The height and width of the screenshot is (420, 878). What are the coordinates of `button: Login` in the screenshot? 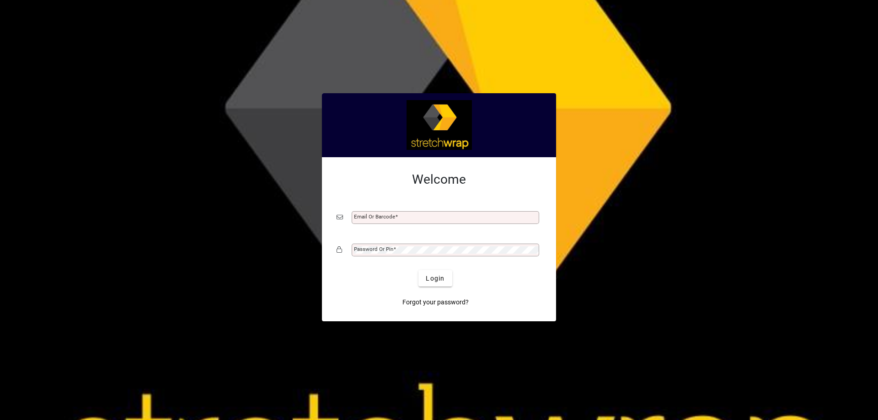 It's located at (435, 279).